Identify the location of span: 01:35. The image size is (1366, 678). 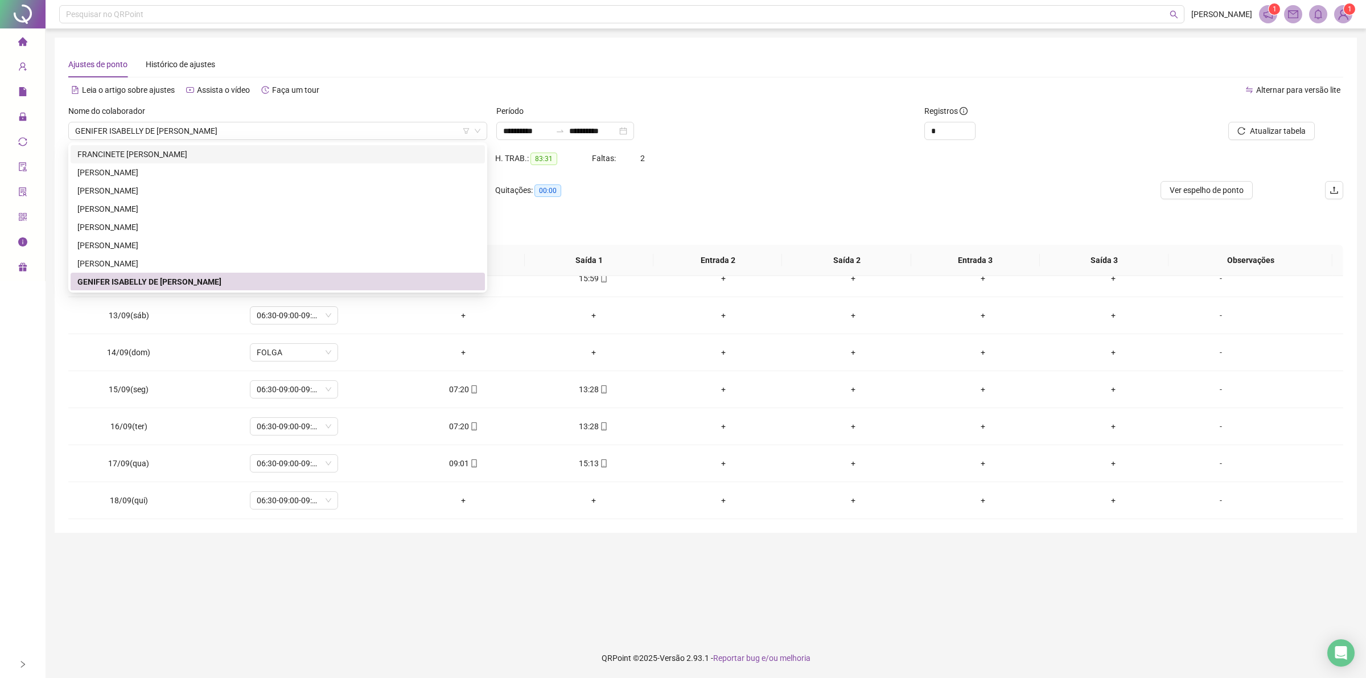
(212, 159).